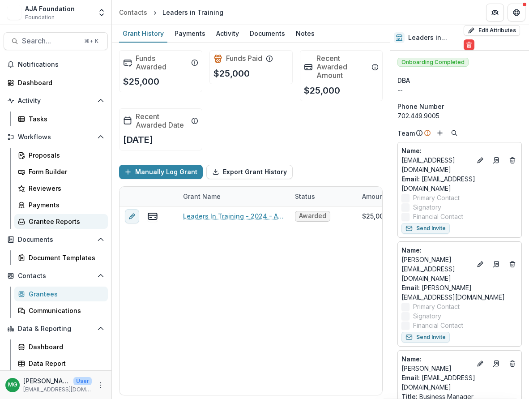 The height and width of the screenshot is (399, 529). I want to click on span: Phone Number, so click(421, 106).